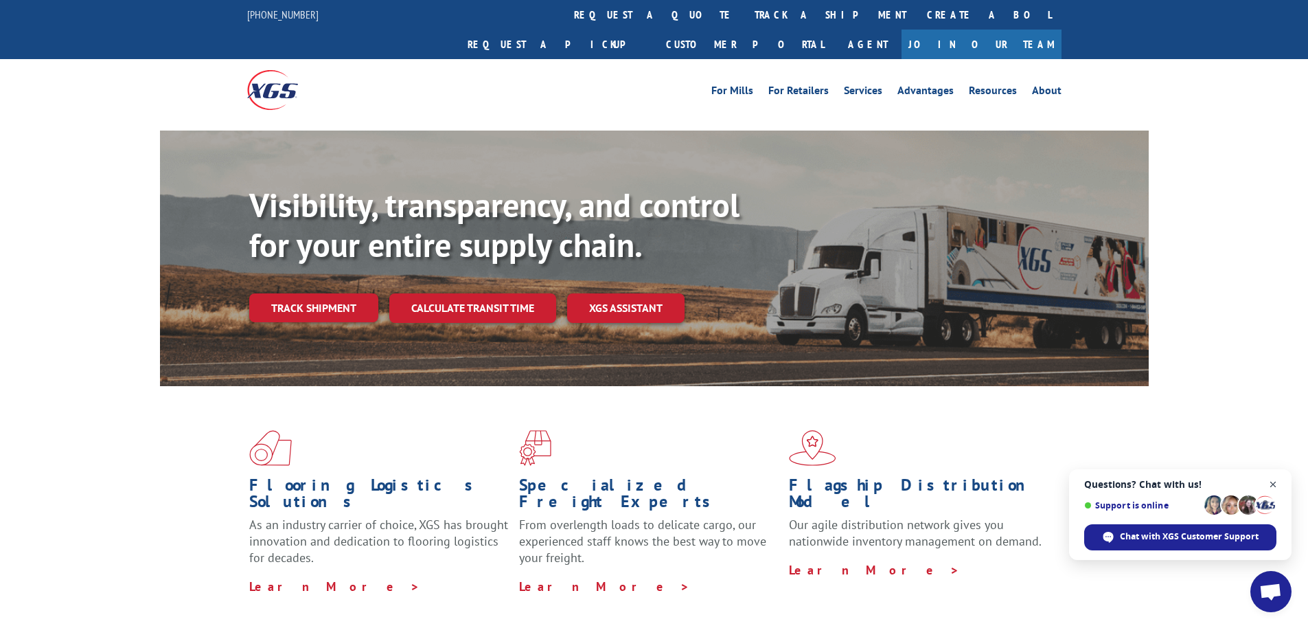  What do you see at coordinates (732, 93) in the screenshot?
I see `a: For Mills` at bounding box center [732, 93].